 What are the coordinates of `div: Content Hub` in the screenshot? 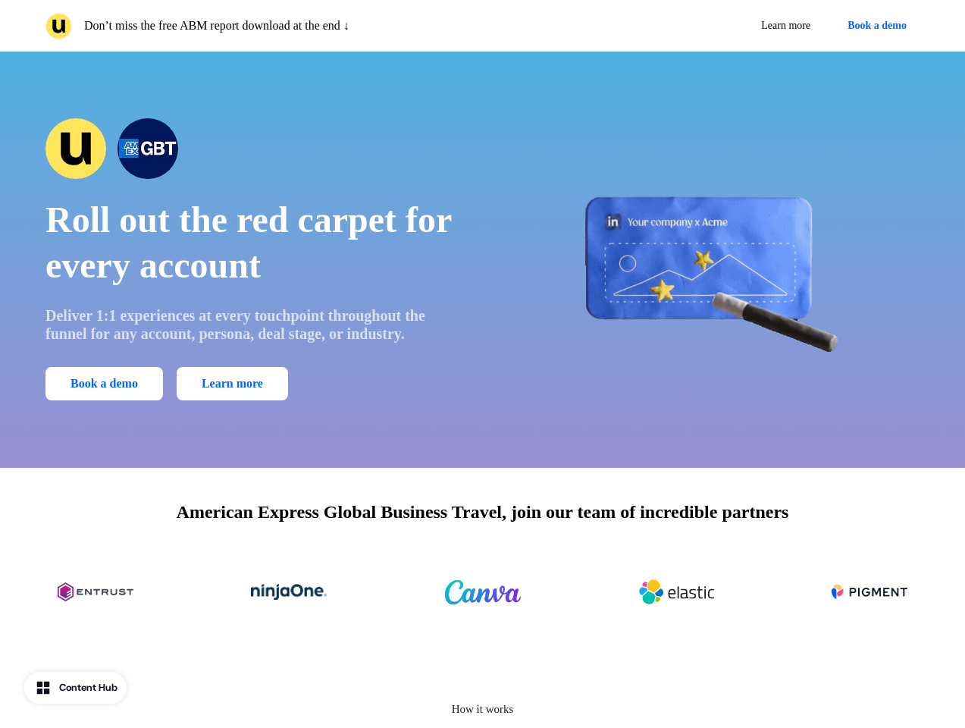 It's located at (88, 688).